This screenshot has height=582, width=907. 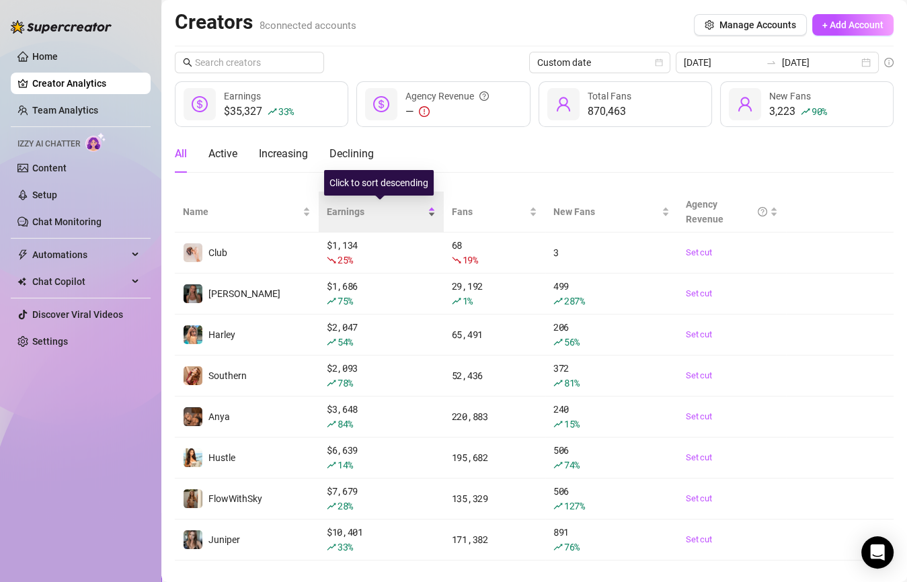 What do you see at coordinates (447, 96) in the screenshot?
I see `div: Agency Revenue` at bounding box center [447, 96].